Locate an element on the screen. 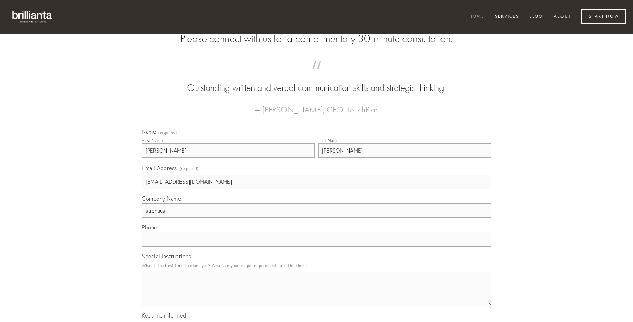 The height and width of the screenshot is (322, 633). a: Blog is located at coordinates (536, 17).